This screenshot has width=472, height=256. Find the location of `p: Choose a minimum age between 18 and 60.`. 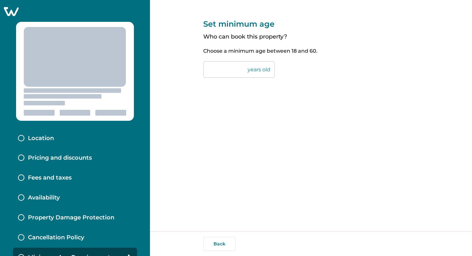

p: Choose a minimum age between 18 and 60. is located at coordinates (311, 51).